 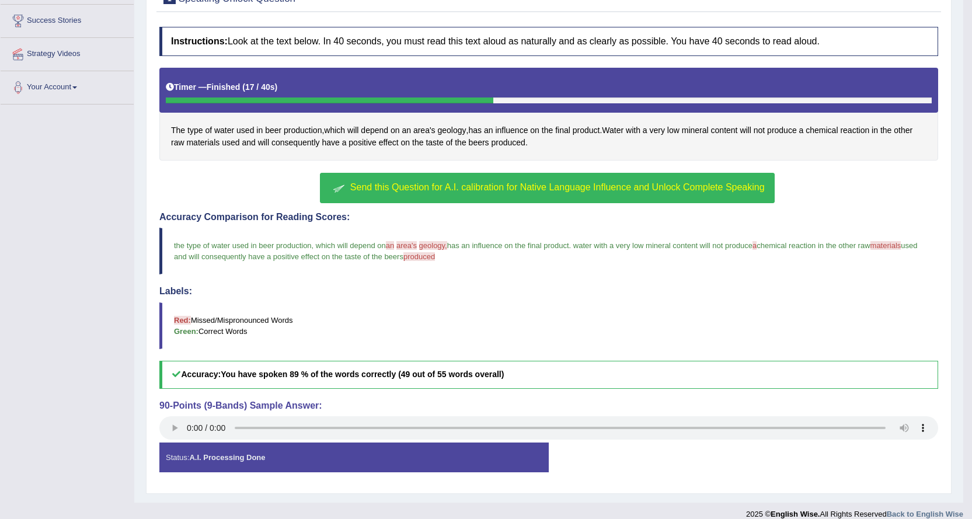 I want to click on strong: Back to English Wise, so click(x=925, y=514).